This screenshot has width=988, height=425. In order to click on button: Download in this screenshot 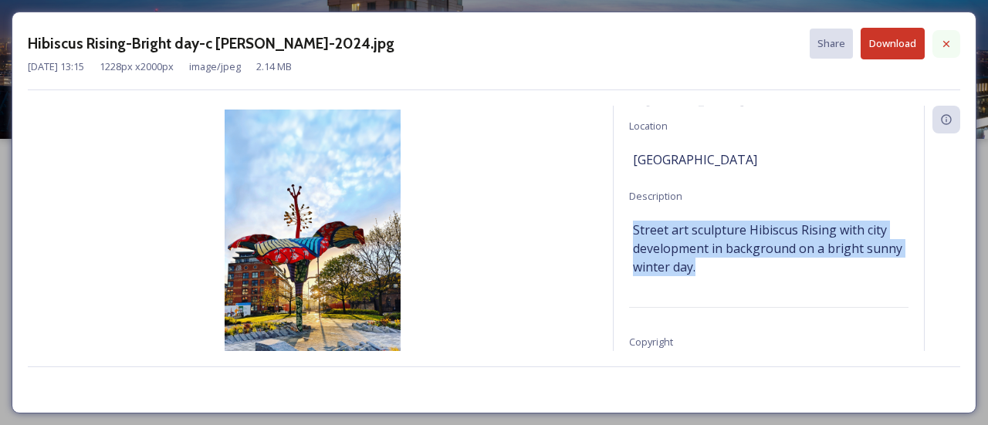, I will do `click(892, 43)`.